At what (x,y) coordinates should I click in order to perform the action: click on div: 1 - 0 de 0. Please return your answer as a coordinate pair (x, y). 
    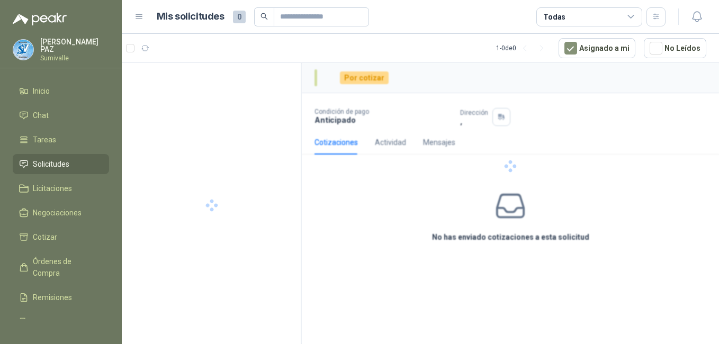
    Looking at the image, I should click on (523, 48).